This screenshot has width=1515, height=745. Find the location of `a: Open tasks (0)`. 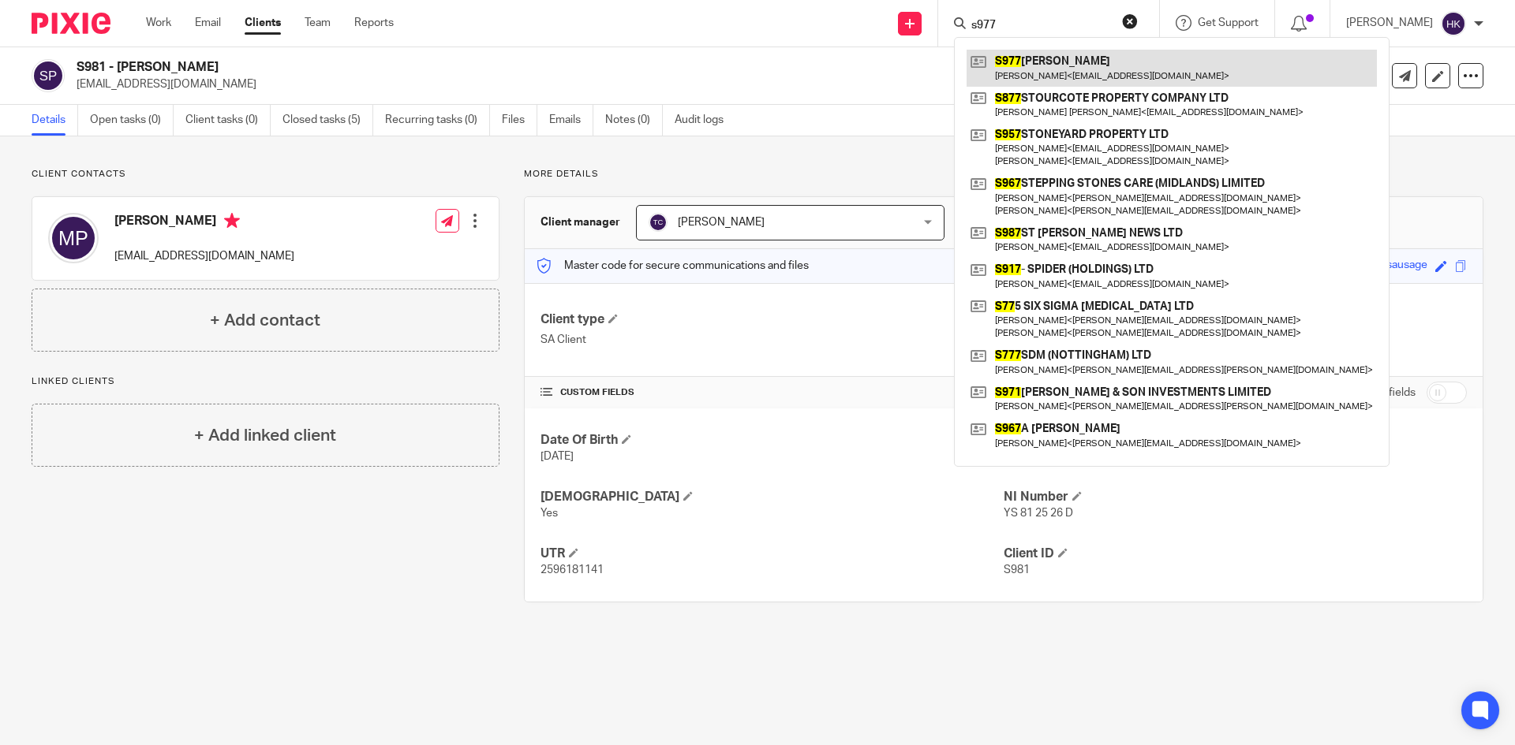

a: Open tasks (0) is located at coordinates (132, 120).